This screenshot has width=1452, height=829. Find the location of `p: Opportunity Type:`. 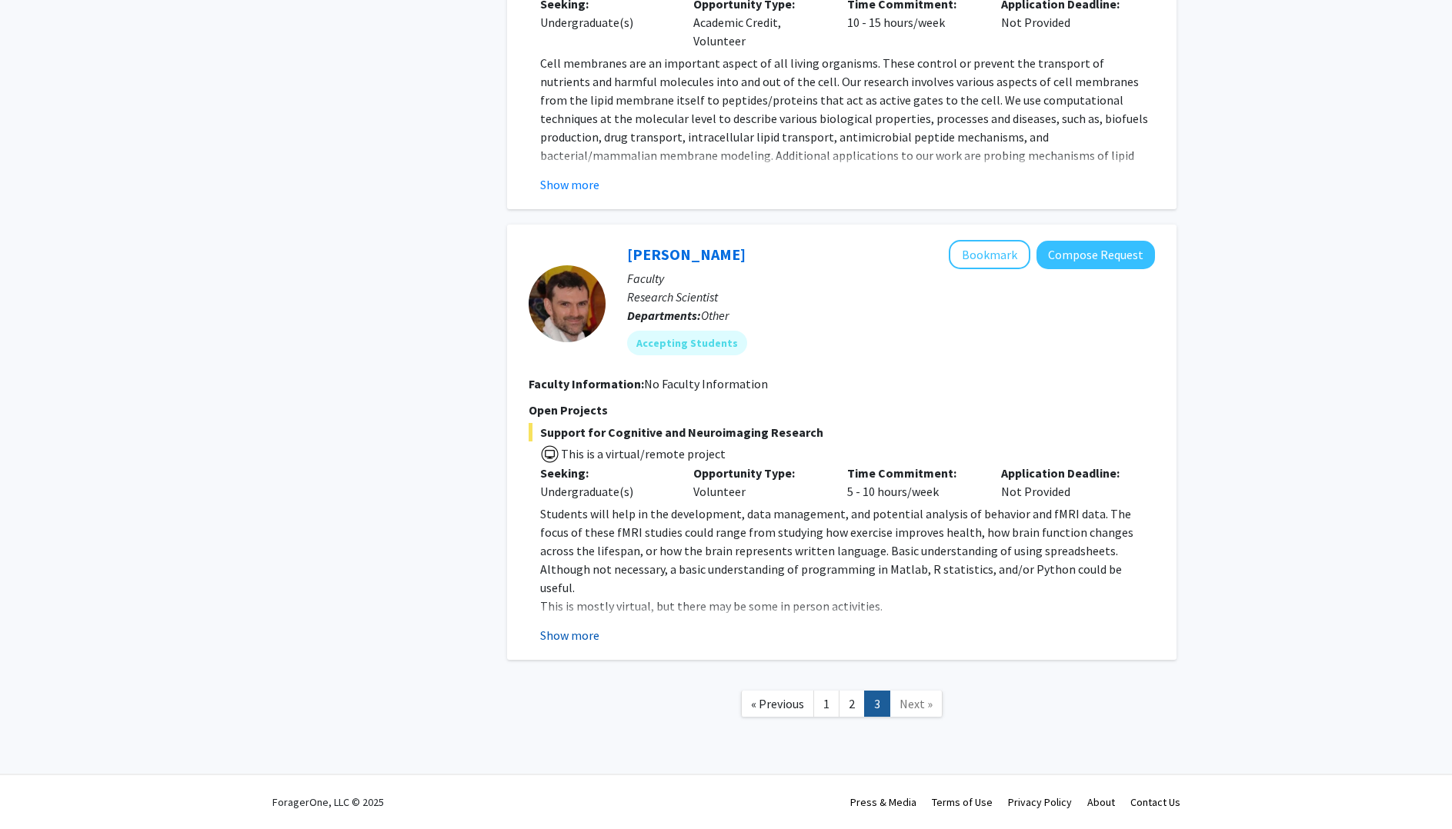

p: Opportunity Type: is located at coordinates (759, 473).